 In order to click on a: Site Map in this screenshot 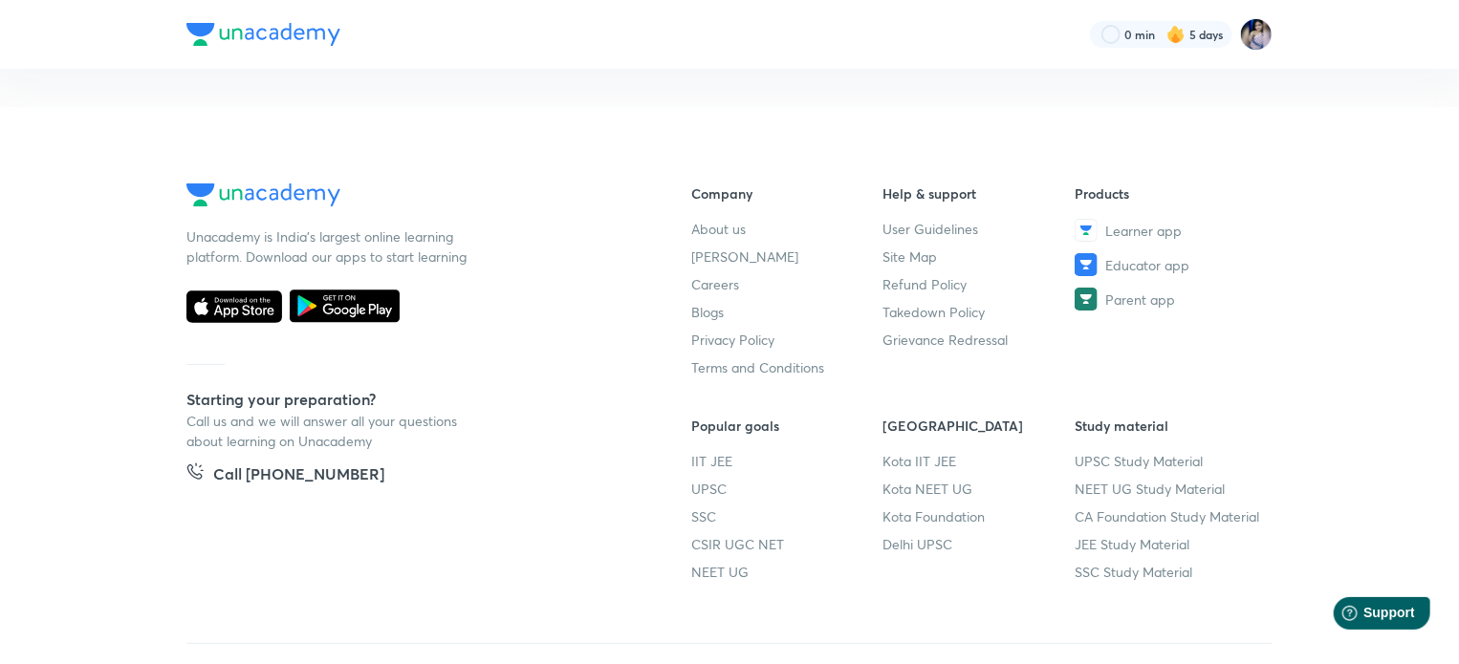, I will do `click(979, 256)`.